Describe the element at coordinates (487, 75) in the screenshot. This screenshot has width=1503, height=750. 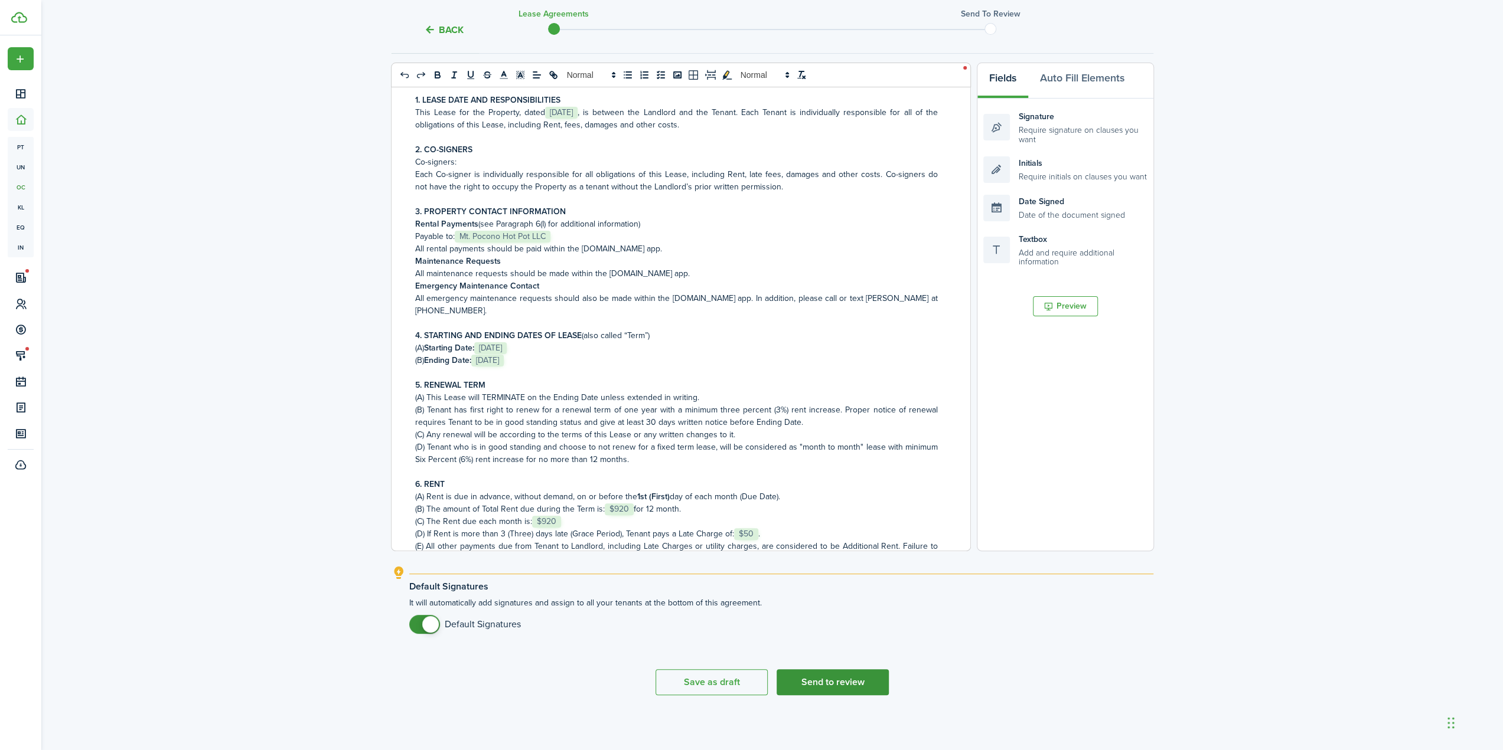
I see `button: strike` at that location.